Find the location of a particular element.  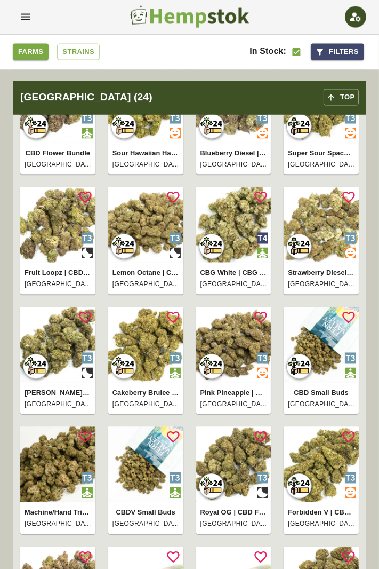

img: Forbidden V | CBDV Flower is located at coordinates (321, 464).